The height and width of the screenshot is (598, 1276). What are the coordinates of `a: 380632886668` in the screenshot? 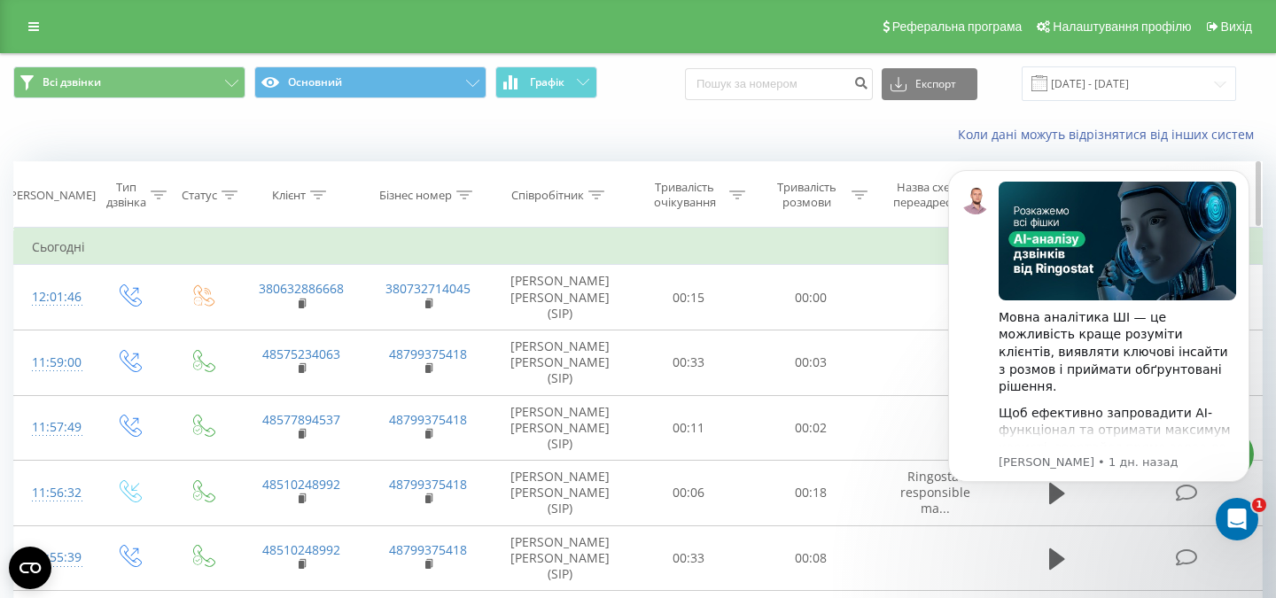 It's located at (301, 288).